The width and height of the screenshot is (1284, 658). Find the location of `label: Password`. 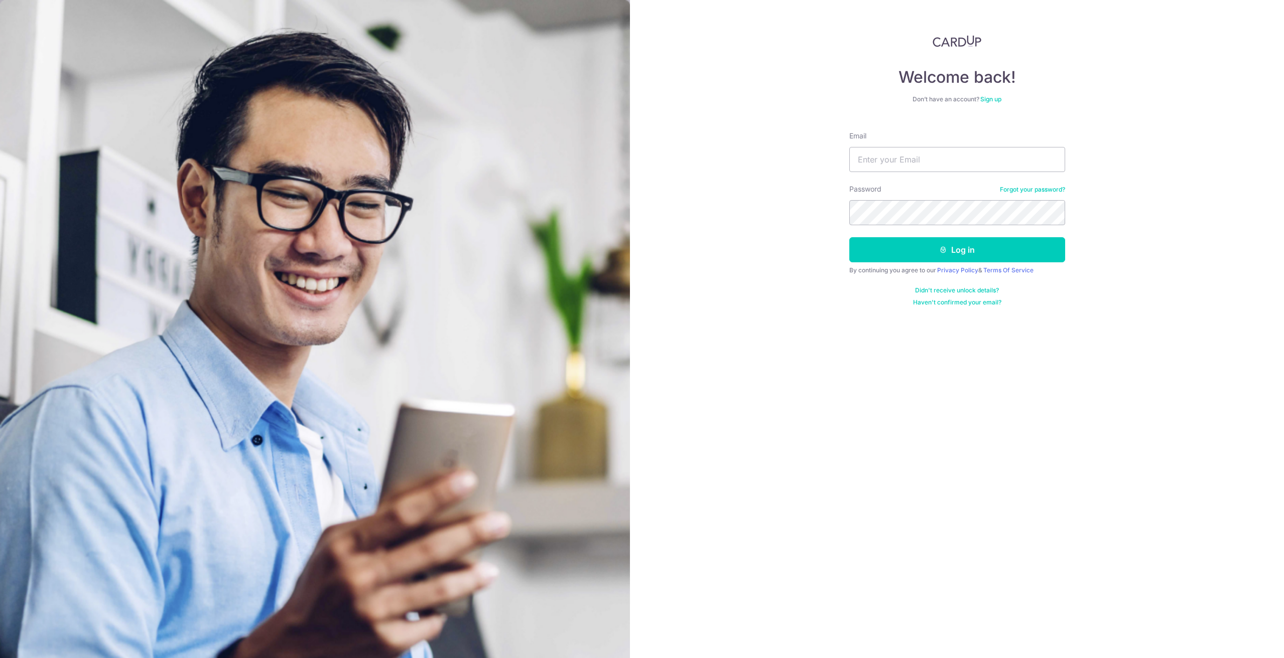

label: Password is located at coordinates (865, 189).